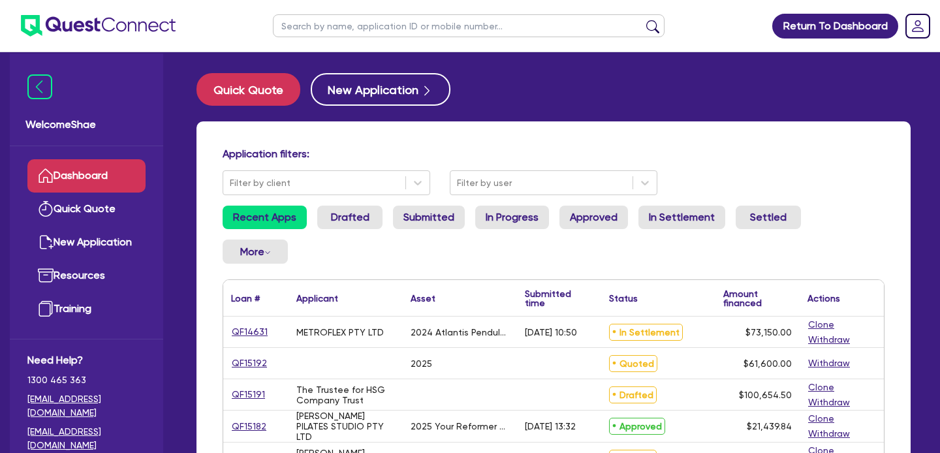  I want to click on a: Drafted, so click(350, 217).